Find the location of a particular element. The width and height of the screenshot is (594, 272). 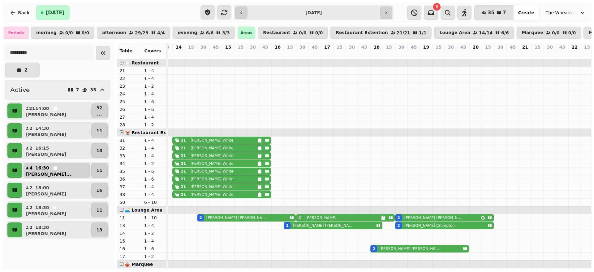

p: 4 is located at coordinates (401, 54).